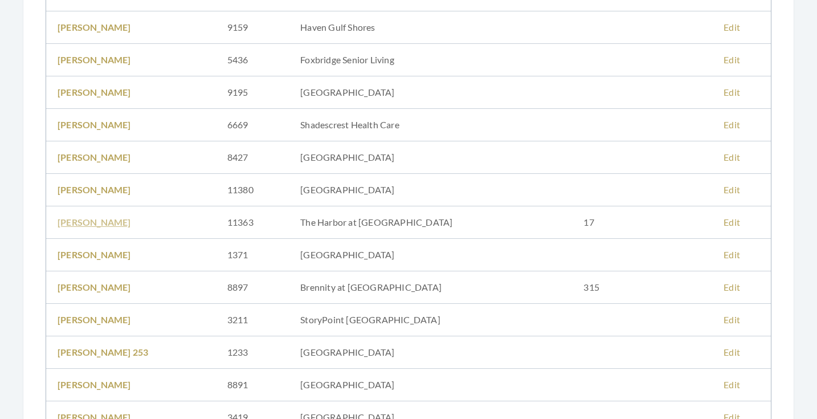  Describe the element at coordinates (252, 255) in the screenshot. I see `td: 1371` at that location.